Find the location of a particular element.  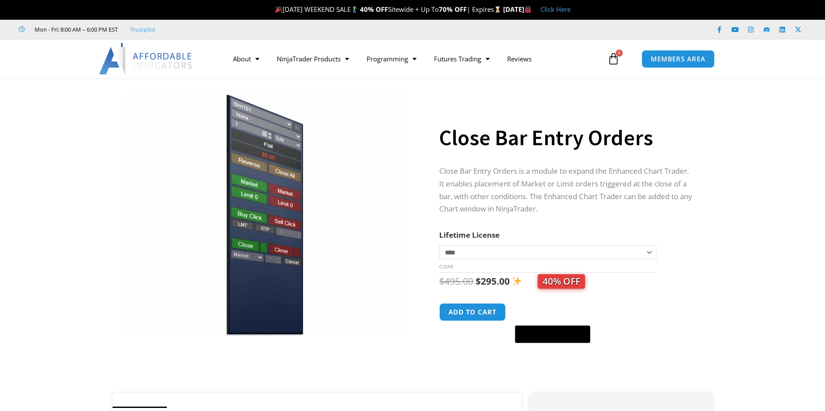

h1: Close Bar Entry Orders is located at coordinates (567, 138).